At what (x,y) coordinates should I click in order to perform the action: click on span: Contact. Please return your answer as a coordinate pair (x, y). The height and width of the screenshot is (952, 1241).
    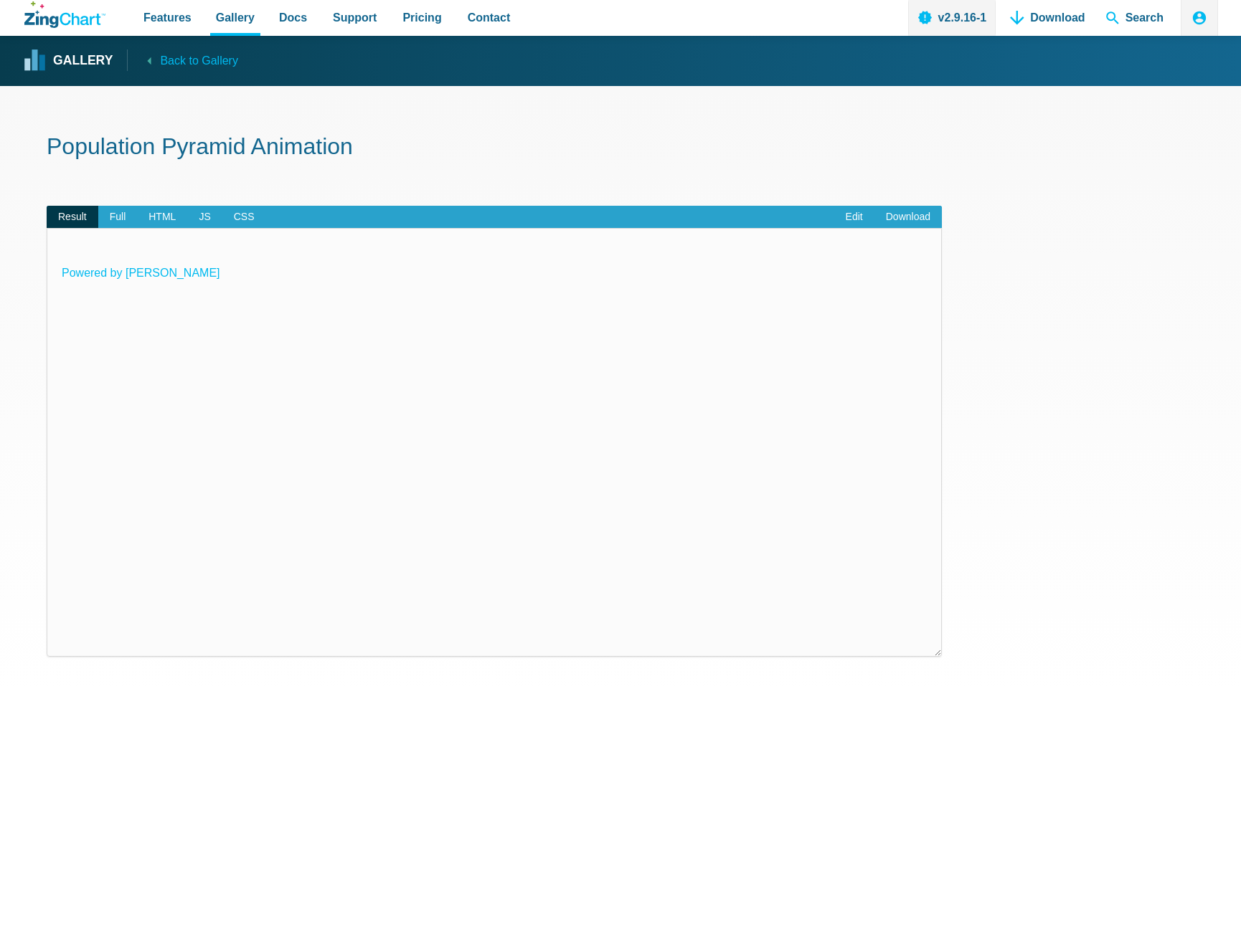
    Looking at the image, I should click on (489, 17).